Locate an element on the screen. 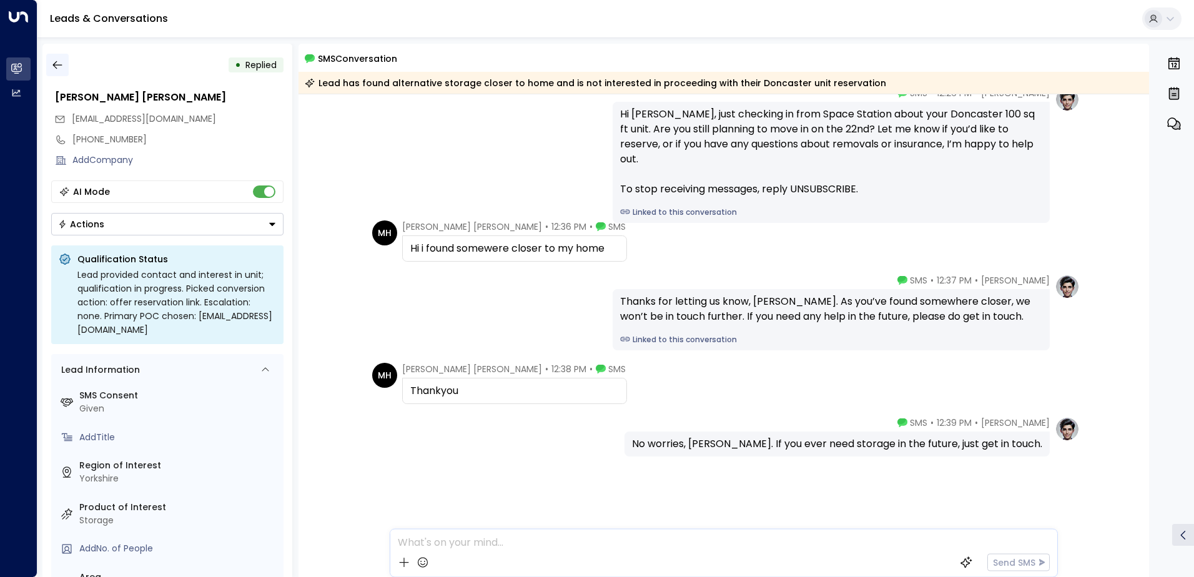 The height and width of the screenshot is (577, 1194). label: Region of Interest is located at coordinates (179, 465).